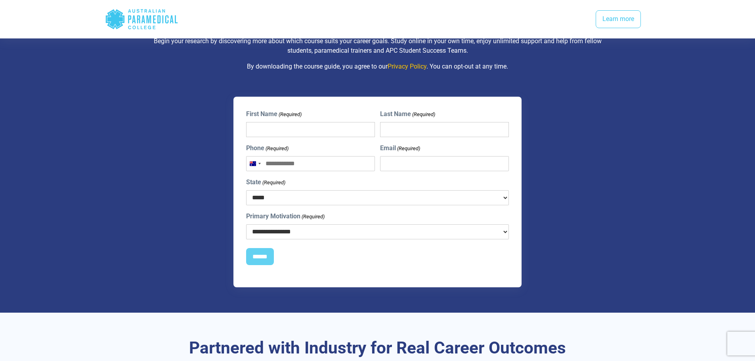  What do you see at coordinates (266, 182) in the screenshot?
I see `label: State` at bounding box center [266, 182].